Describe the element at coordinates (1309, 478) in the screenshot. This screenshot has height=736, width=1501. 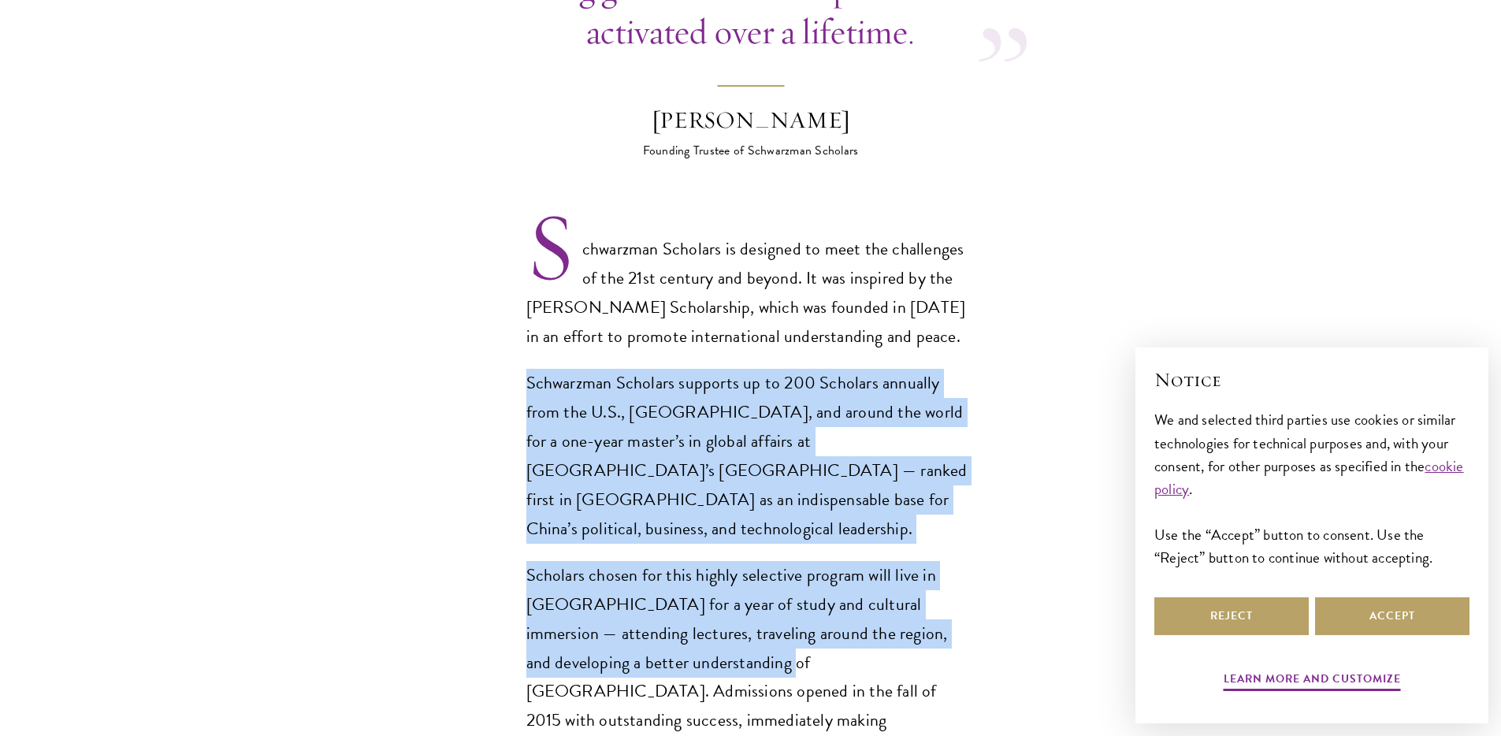
I see `a: cookie policy` at that location.